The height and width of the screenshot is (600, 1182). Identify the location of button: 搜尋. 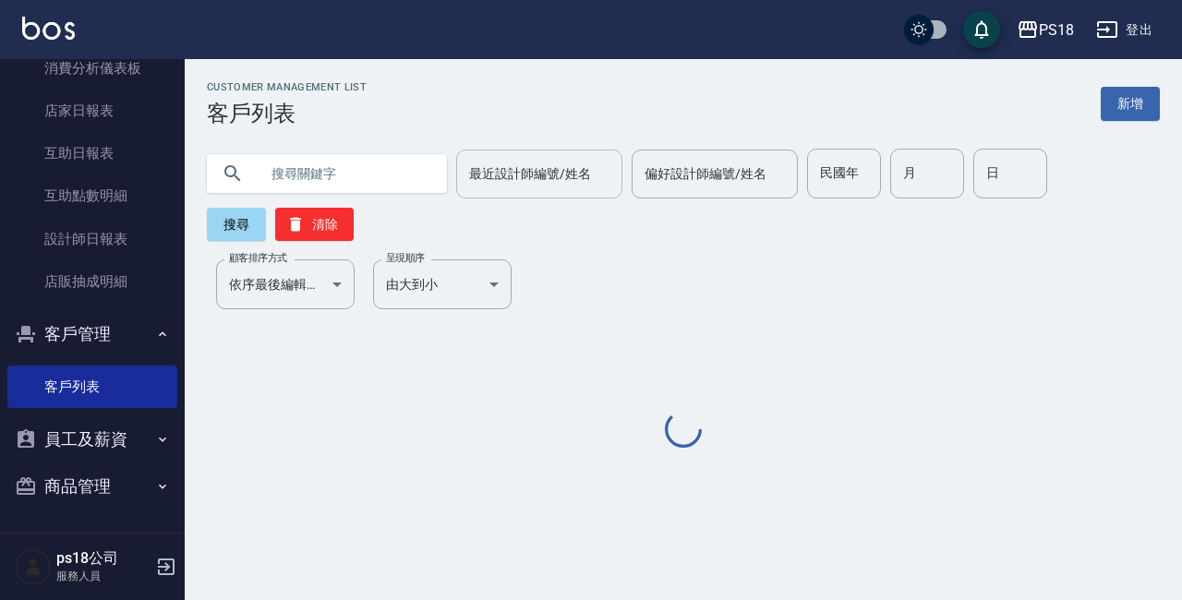
(236, 224).